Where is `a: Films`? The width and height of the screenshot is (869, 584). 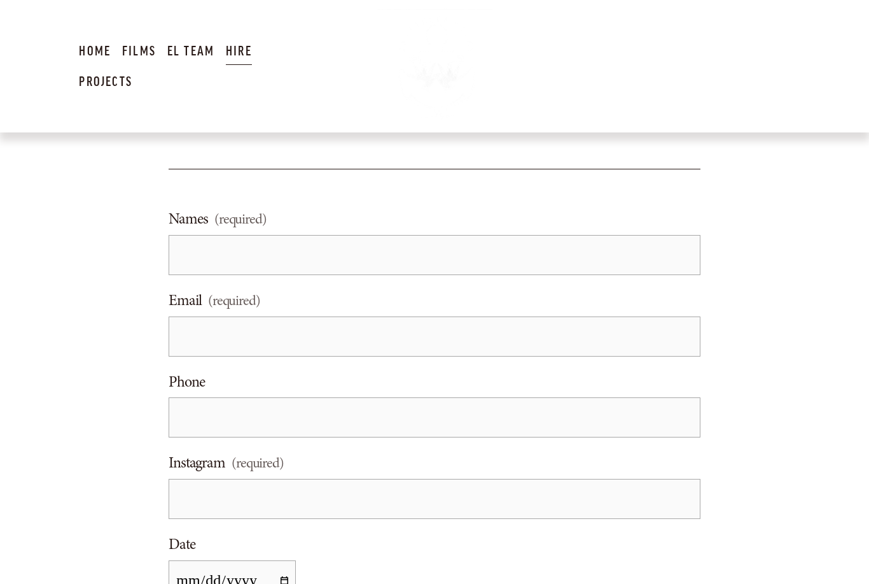
a: Films is located at coordinates (139, 51).